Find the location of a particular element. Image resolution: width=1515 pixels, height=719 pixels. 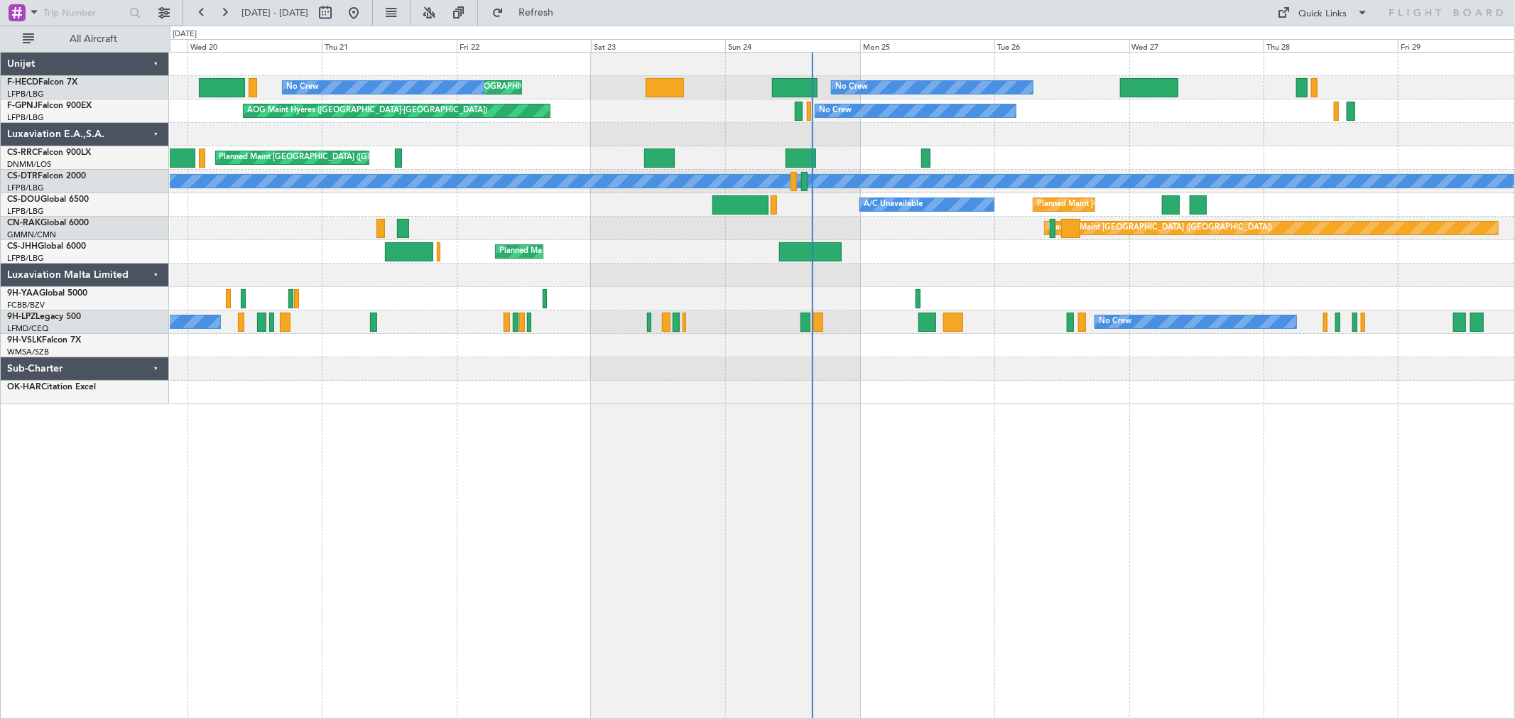

div: Quick Links is located at coordinates (1324, 14).